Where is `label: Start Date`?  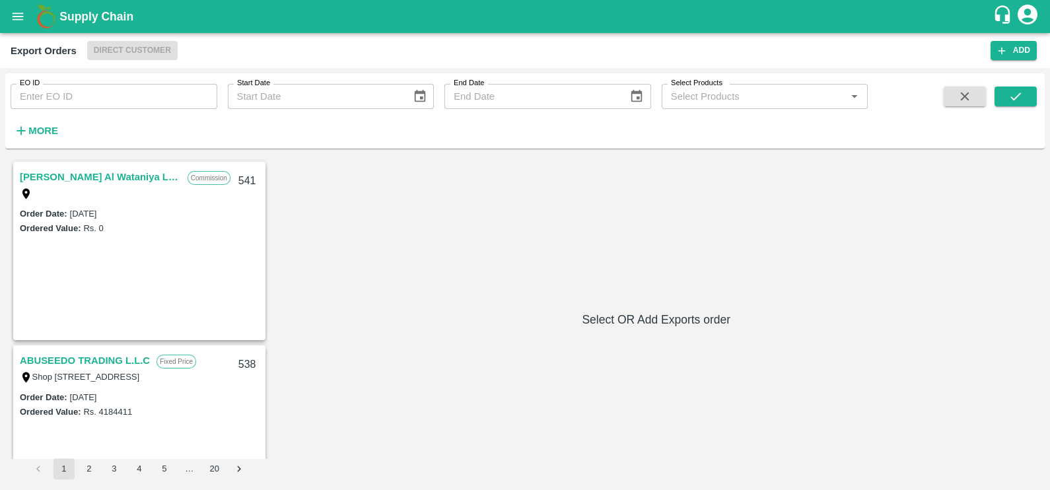 label: Start Date is located at coordinates (254, 83).